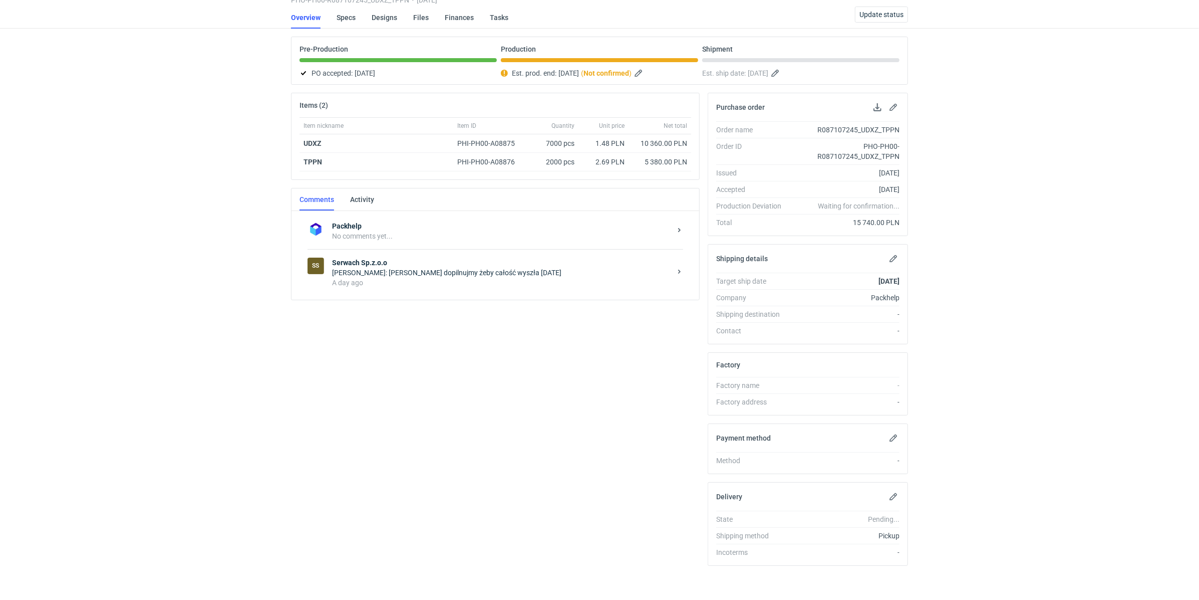 The height and width of the screenshot is (600, 1199). What do you see at coordinates (753, 385) in the screenshot?
I see `div: Factory name` at bounding box center [753, 385].